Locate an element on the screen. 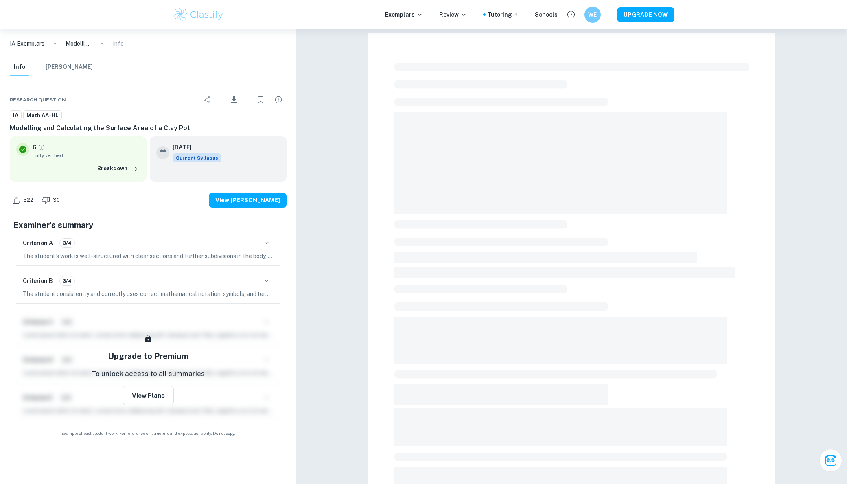  h5: Examiner's summary is located at coordinates (148, 225).